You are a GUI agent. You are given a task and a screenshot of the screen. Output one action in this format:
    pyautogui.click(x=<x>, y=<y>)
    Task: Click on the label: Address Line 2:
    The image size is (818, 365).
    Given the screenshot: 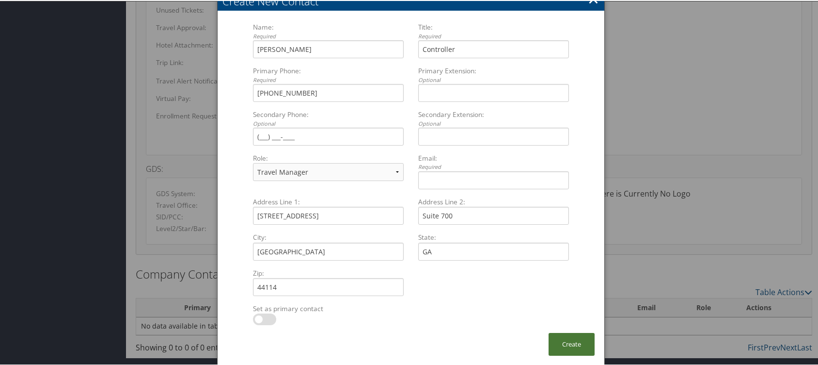 What is the action you would take?
    pyautogui.click(x=494, y=201)
    